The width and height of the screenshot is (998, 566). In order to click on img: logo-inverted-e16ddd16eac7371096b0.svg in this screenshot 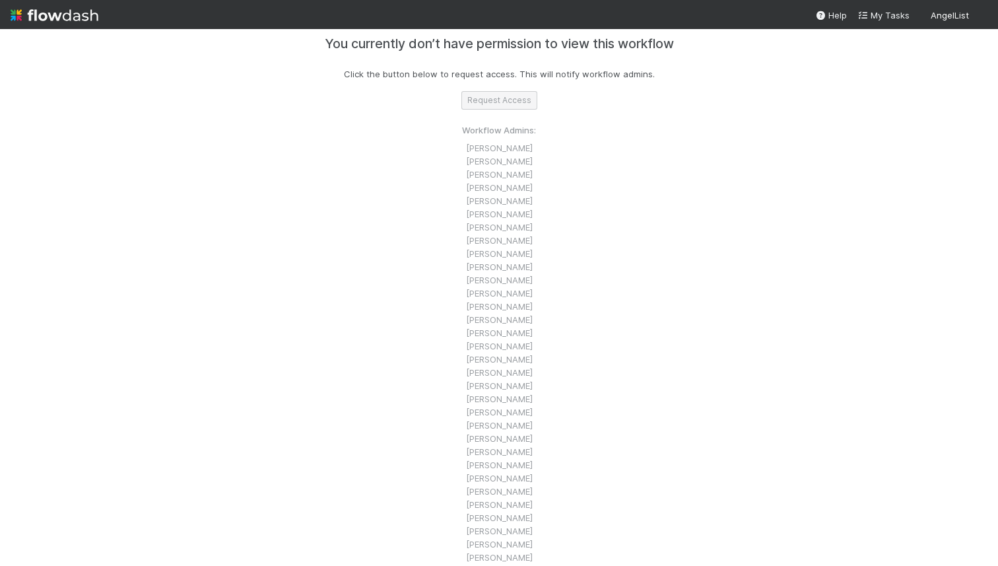, I will do `click(54, 15)`.